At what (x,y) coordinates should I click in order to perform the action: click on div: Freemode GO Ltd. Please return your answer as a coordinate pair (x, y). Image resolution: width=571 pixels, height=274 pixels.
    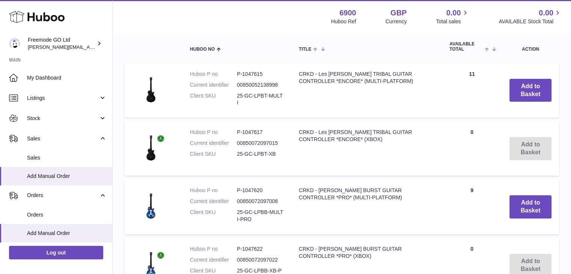
    Looking at the image, I should click on (62, 44).